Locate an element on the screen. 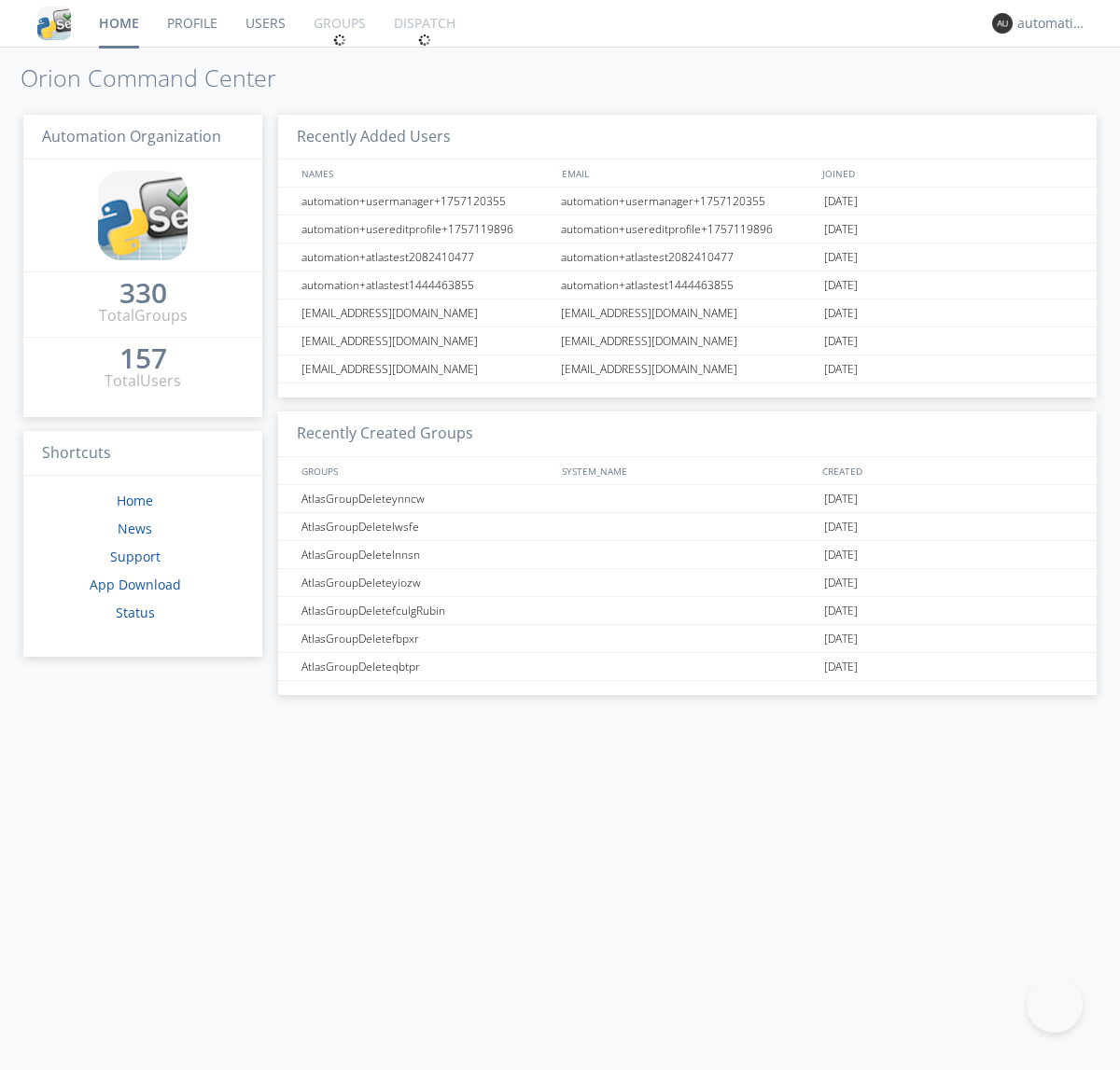  h3: Shortcuts is located at coordinates (143, 454).